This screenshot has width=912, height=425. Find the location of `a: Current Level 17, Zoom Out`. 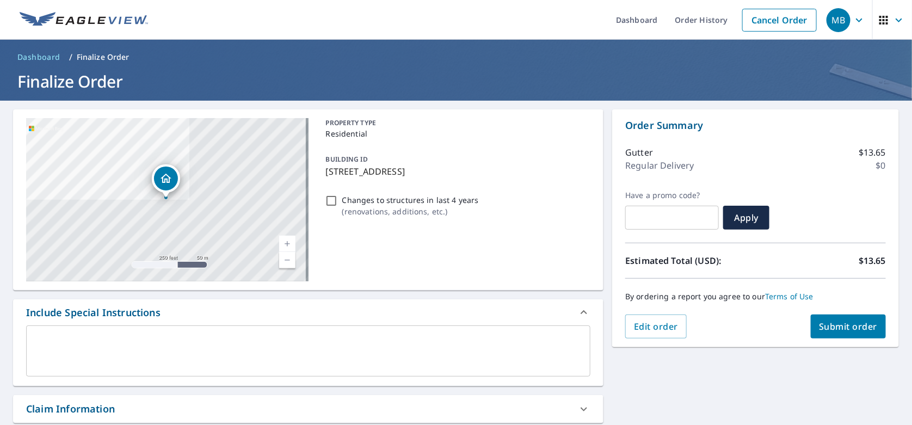

a: Current Level 17, Zoom Out is located at coordinates (287, 260).